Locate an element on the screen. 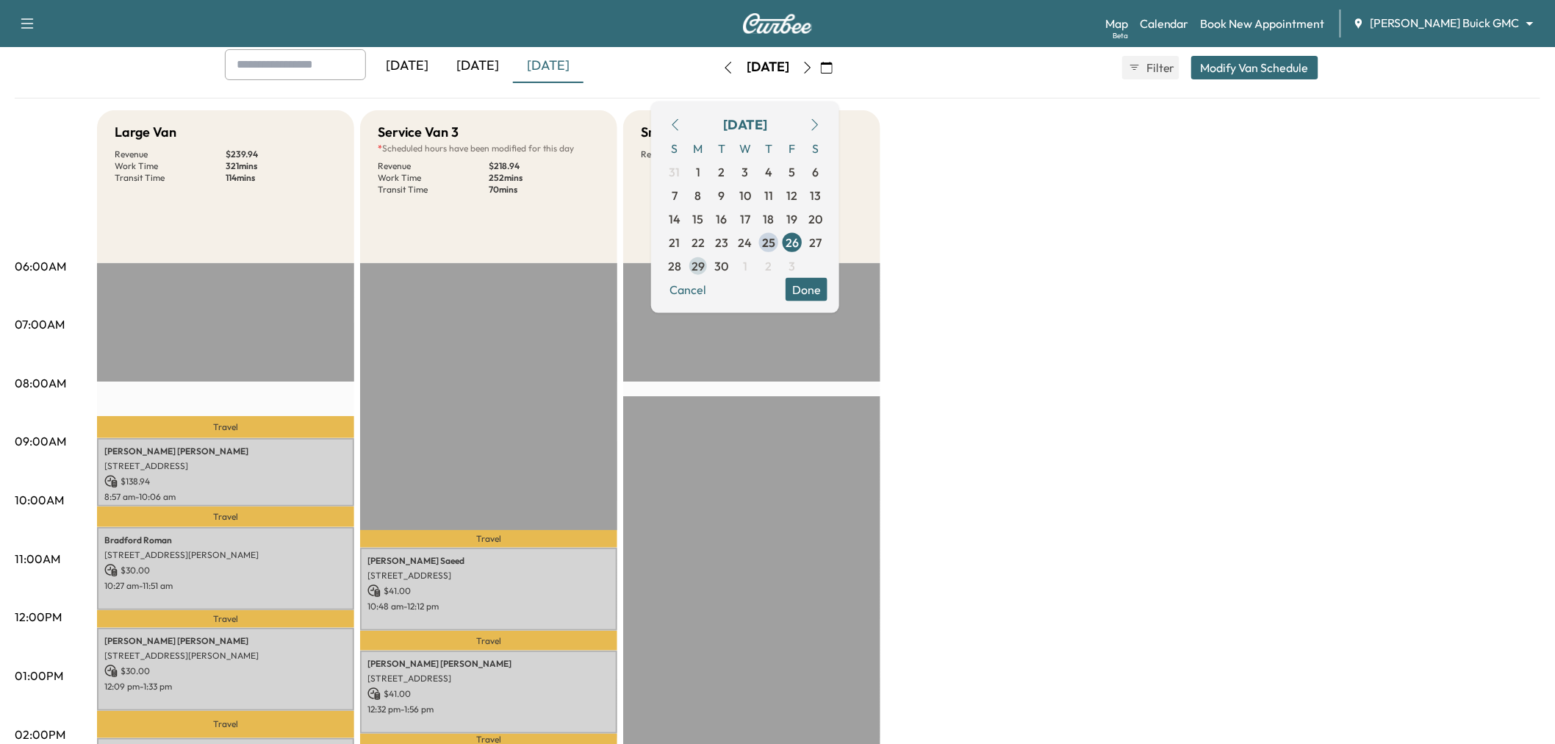  span: 21 is located at coordinates (675, 242).